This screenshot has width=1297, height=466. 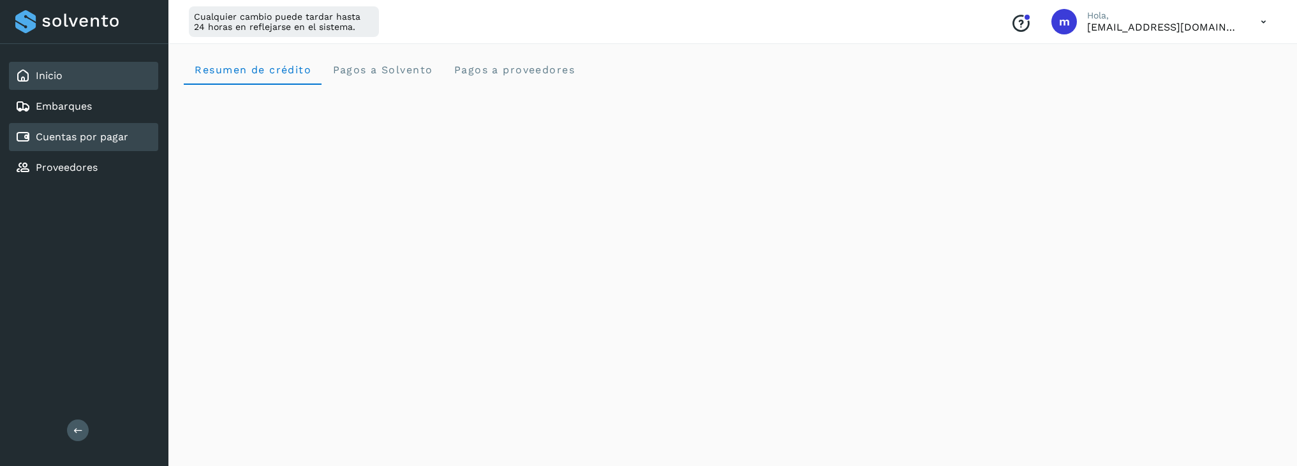 What do you see at coordinates (84, 76) in the screenshot?
I see `div: Inicio` at bounding box center [84, 76].